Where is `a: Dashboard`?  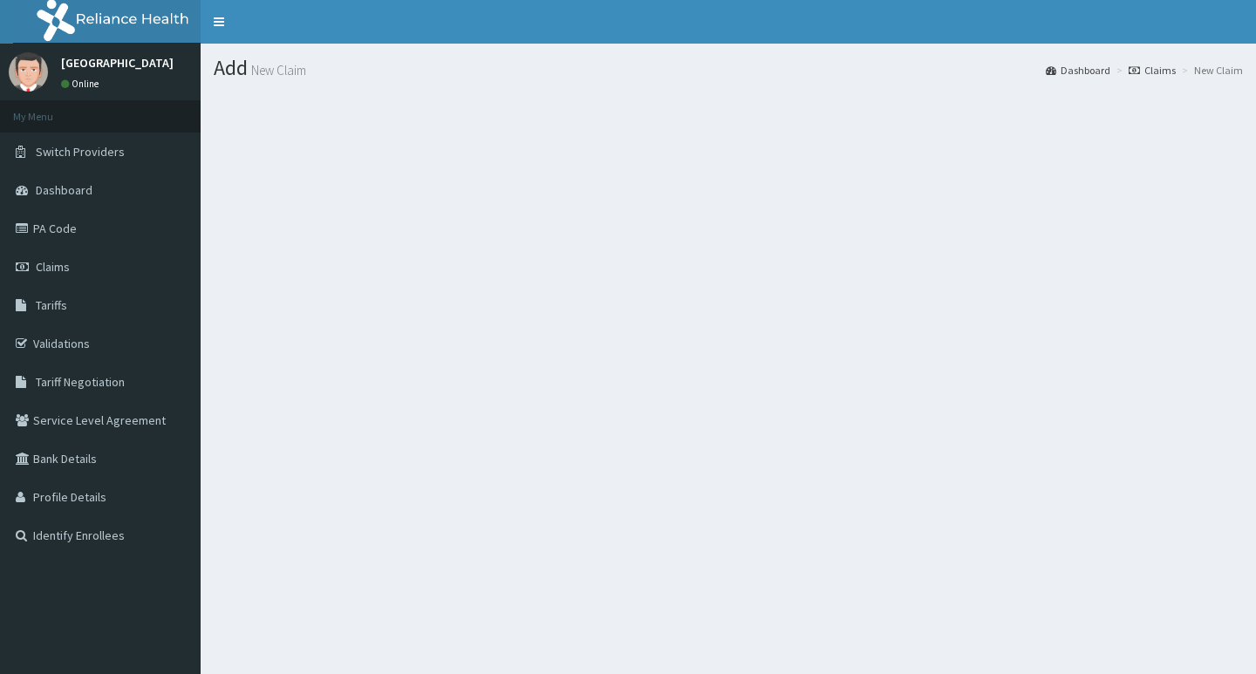
a: Dashboard is located at coordinates (1078, 70).